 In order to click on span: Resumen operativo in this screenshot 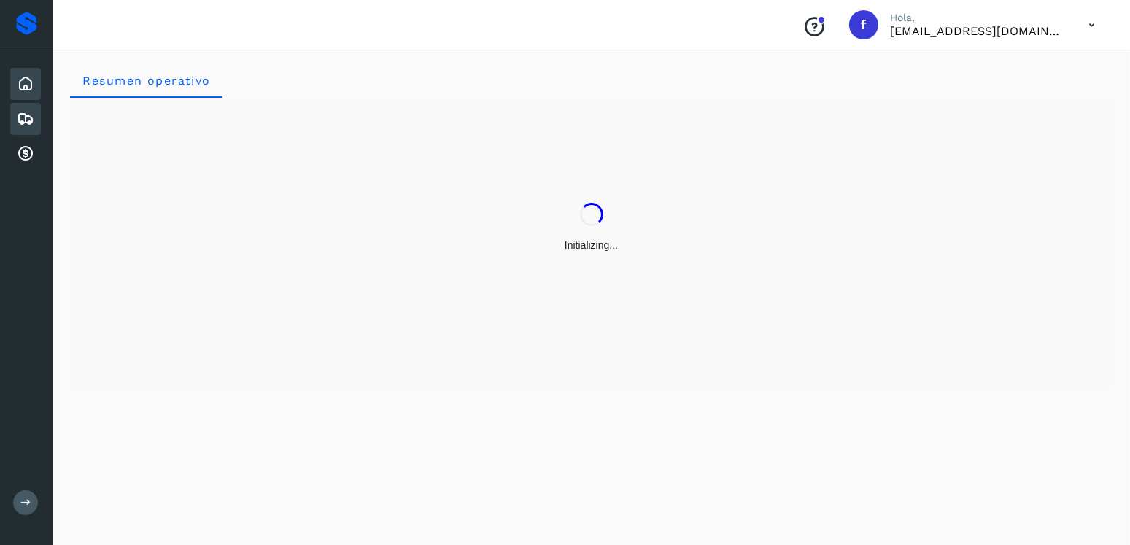, I will do `click(146, 80)`.